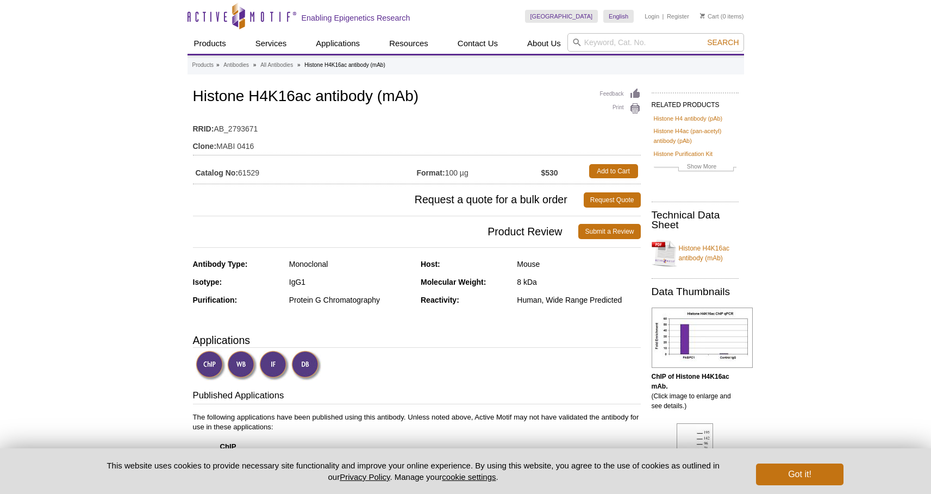 The image size is (931, 494). What do you see at coordinates (612, 200) in the screenshot?
I see `a: Request Quote` at bounding box center [612, 200].